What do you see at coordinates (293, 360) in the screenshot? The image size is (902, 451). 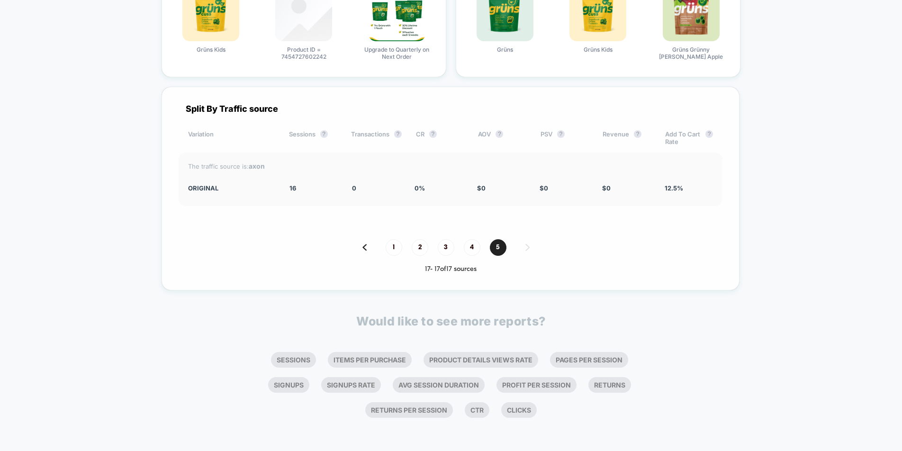 I see `li: Sessions` at bounding box center [293, 360].